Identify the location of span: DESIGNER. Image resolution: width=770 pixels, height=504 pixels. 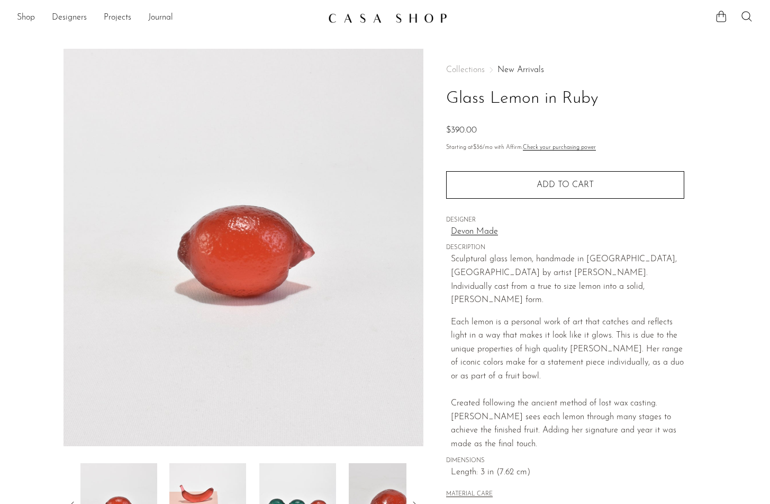
(565, 220).